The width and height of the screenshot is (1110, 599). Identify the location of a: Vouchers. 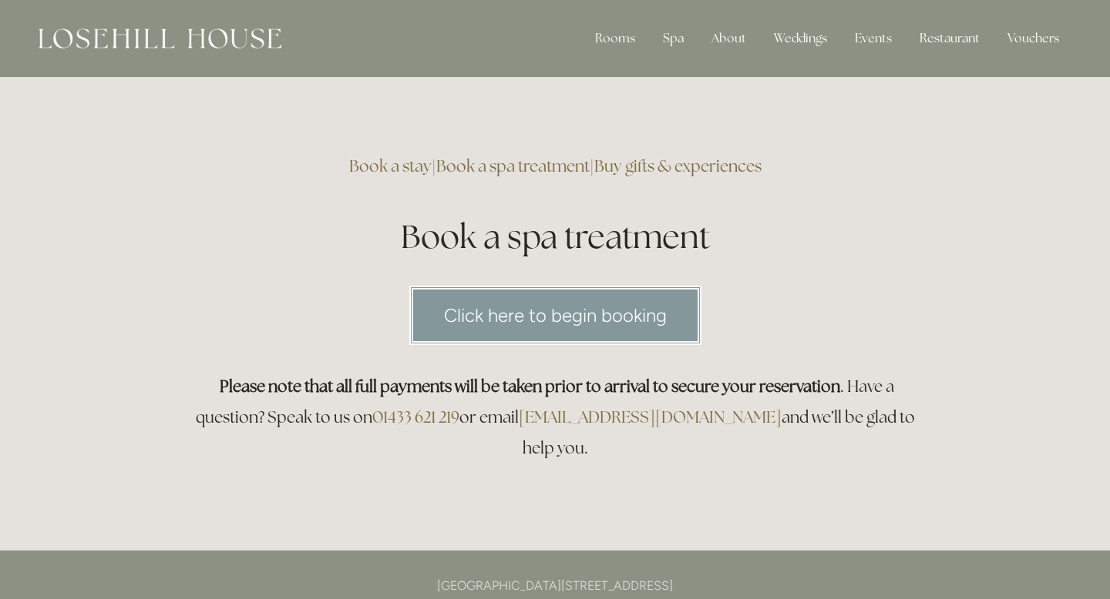
(1032, 39).